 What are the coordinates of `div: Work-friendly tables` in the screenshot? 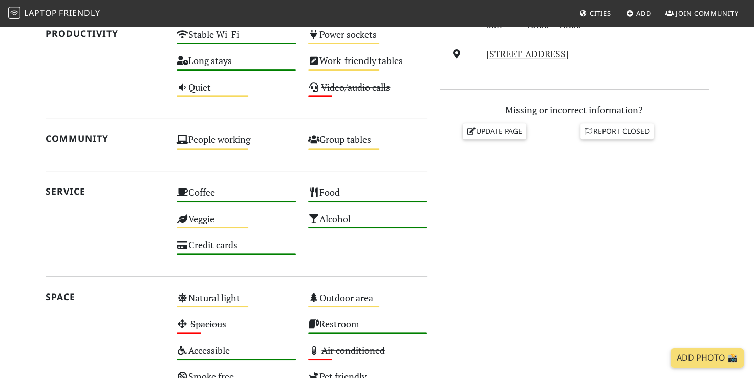 It's located at (368, 65).